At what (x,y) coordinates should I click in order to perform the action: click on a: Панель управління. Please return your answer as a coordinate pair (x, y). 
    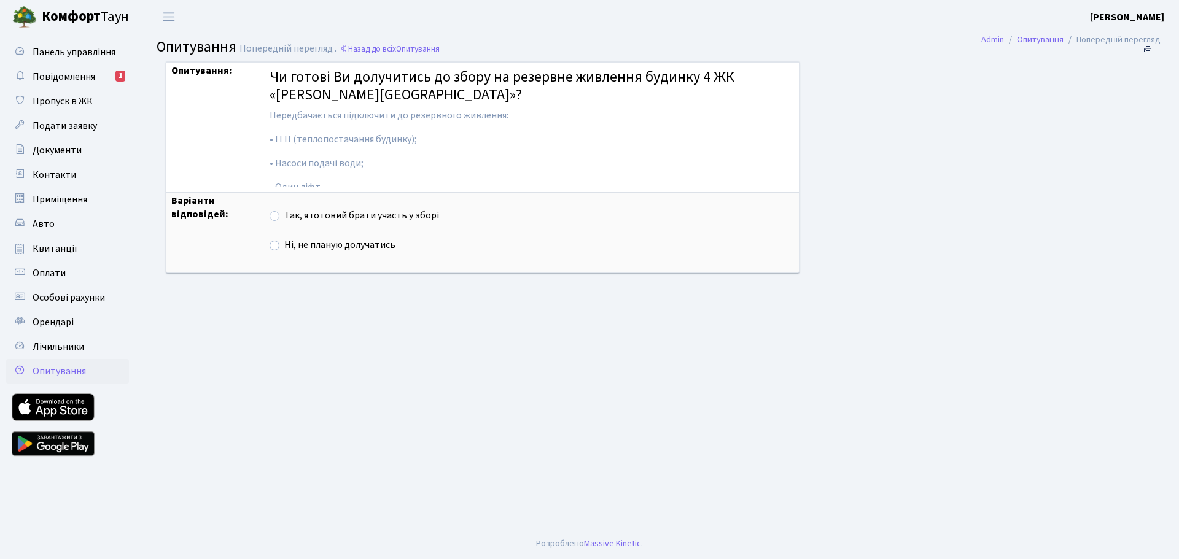
    Looking at the image, I should click on (68, 52).